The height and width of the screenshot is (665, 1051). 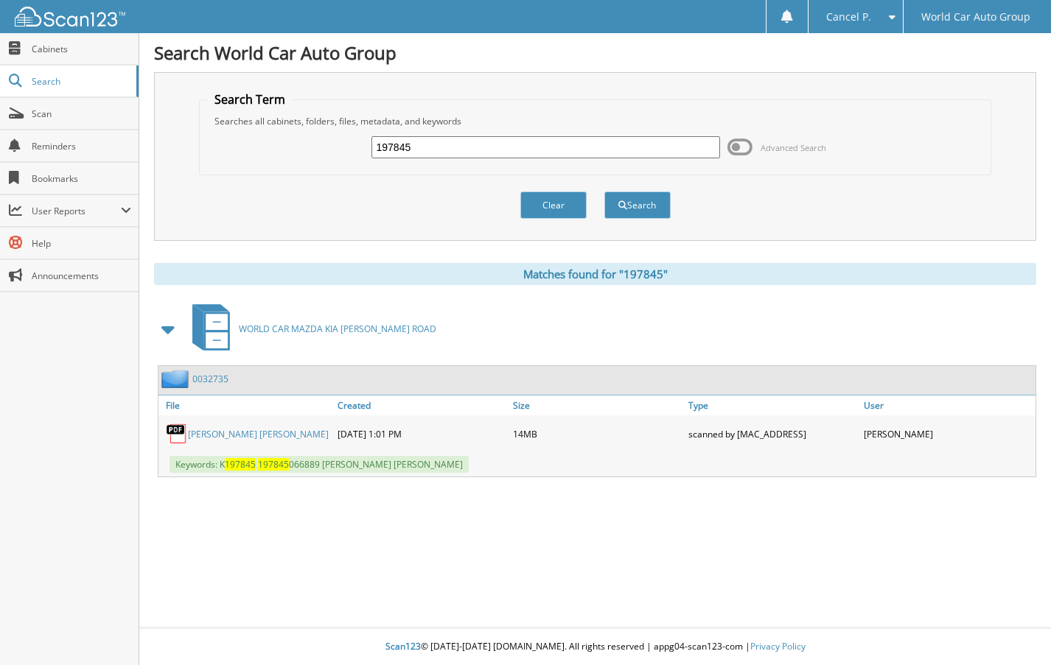 What do you see at coordinates (553, 205) in the screenshot?
I see `button: Clear` at bounding box center [553, 205].